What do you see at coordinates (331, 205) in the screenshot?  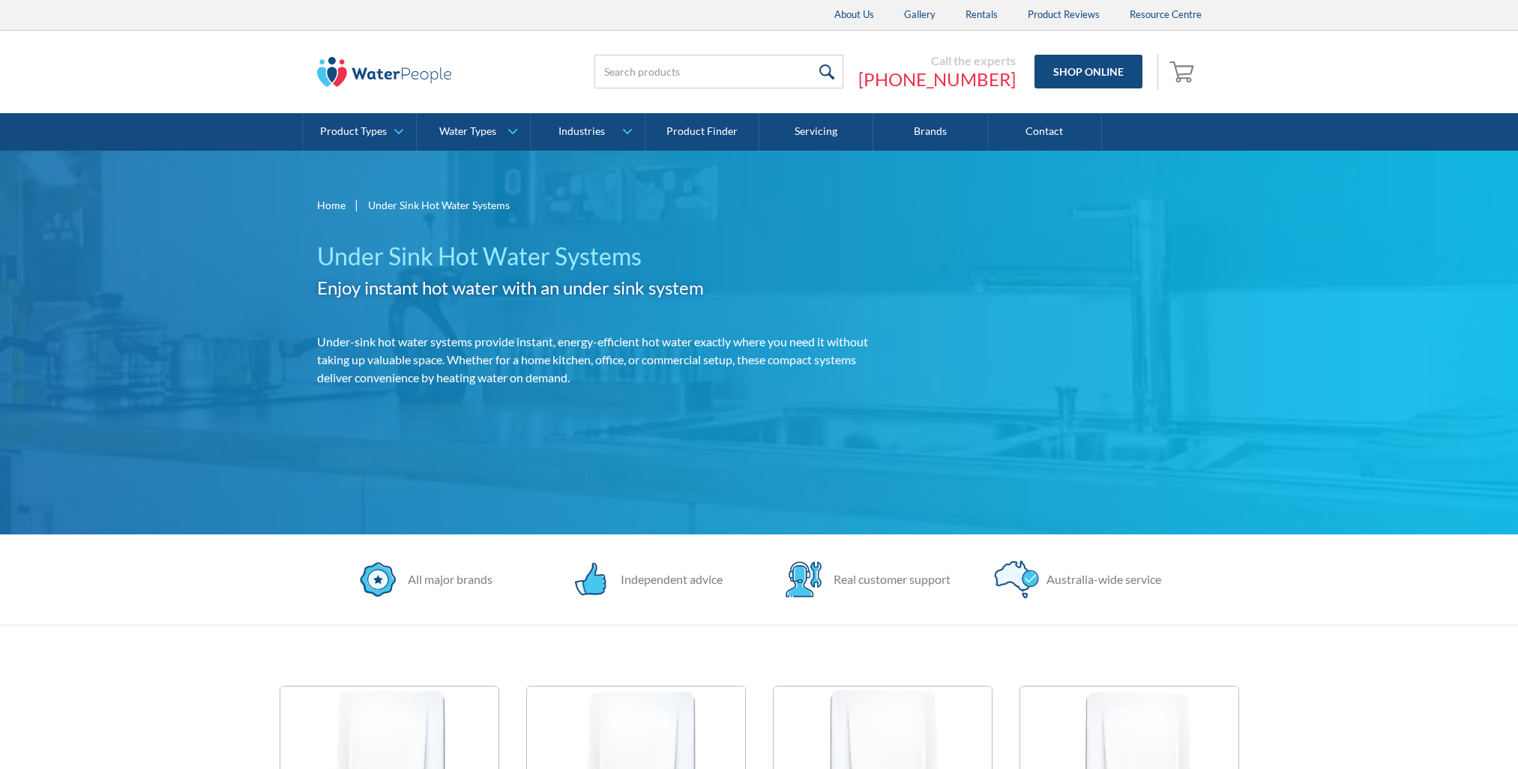 I see `a: Home` at bounding box center [331, 205].